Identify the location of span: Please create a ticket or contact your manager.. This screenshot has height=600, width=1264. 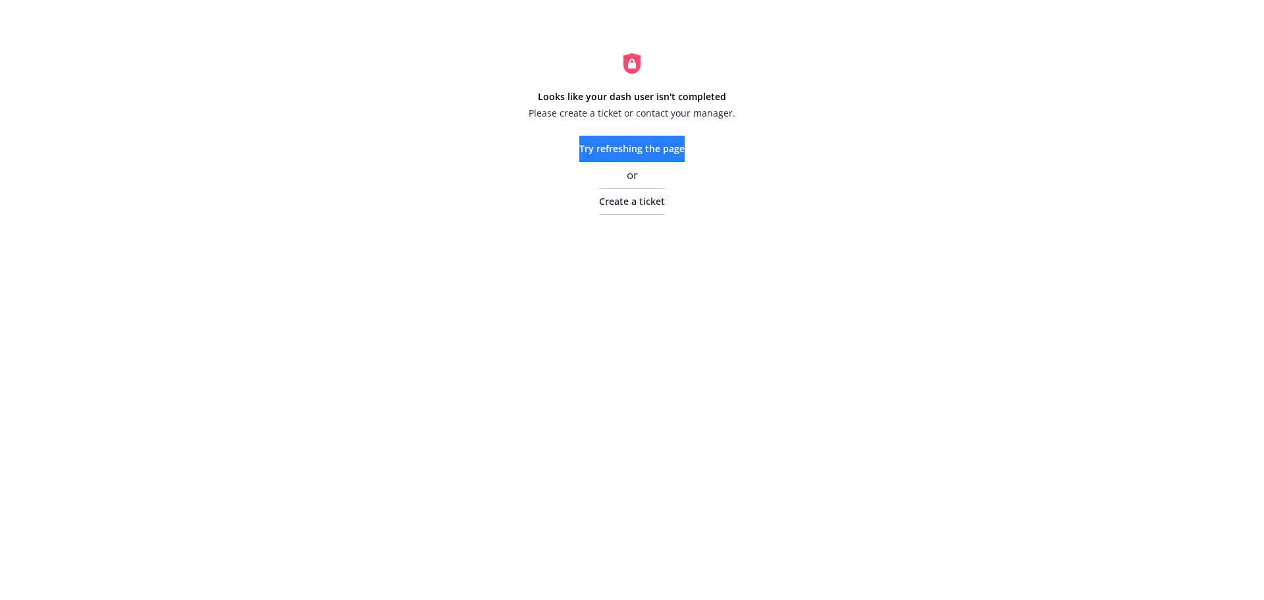
(632, 113).